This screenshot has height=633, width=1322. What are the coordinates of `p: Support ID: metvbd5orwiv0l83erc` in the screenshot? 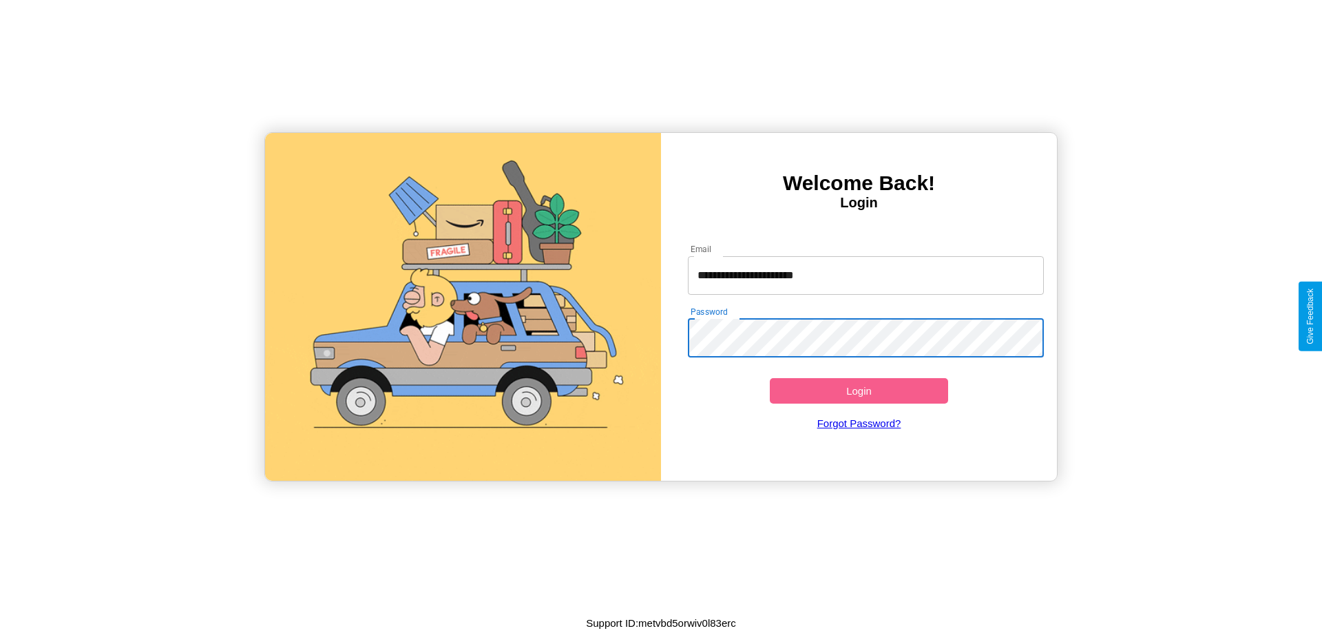 It's located at (661, 622).